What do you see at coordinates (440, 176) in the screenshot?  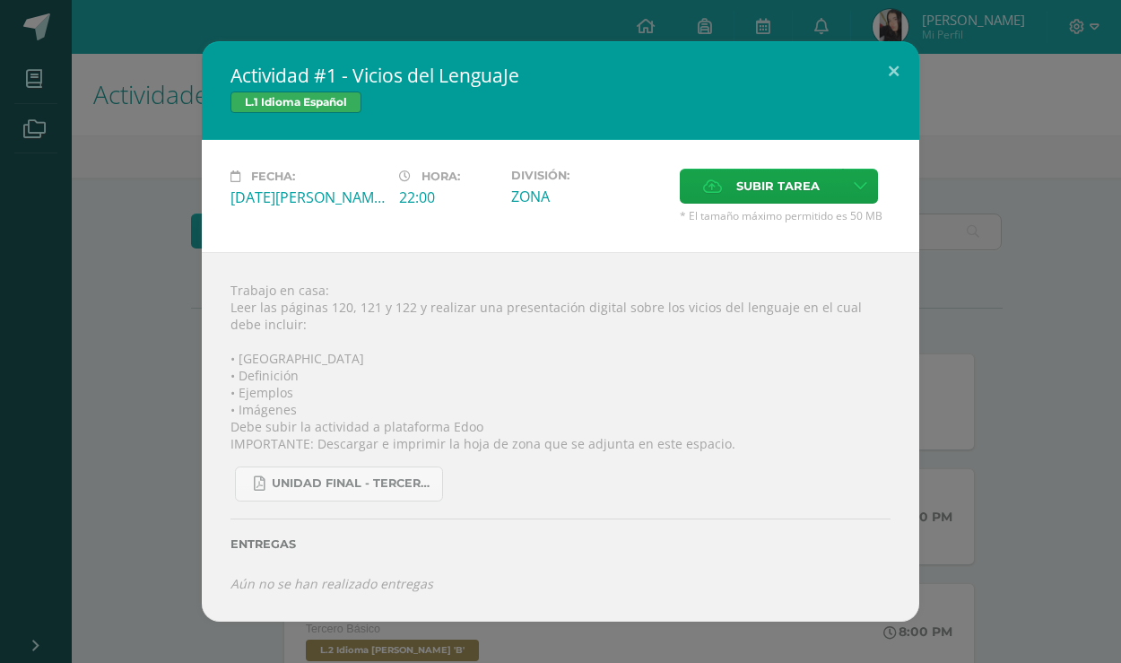 I see `span: Hora:` at bounding box center [440, 176].